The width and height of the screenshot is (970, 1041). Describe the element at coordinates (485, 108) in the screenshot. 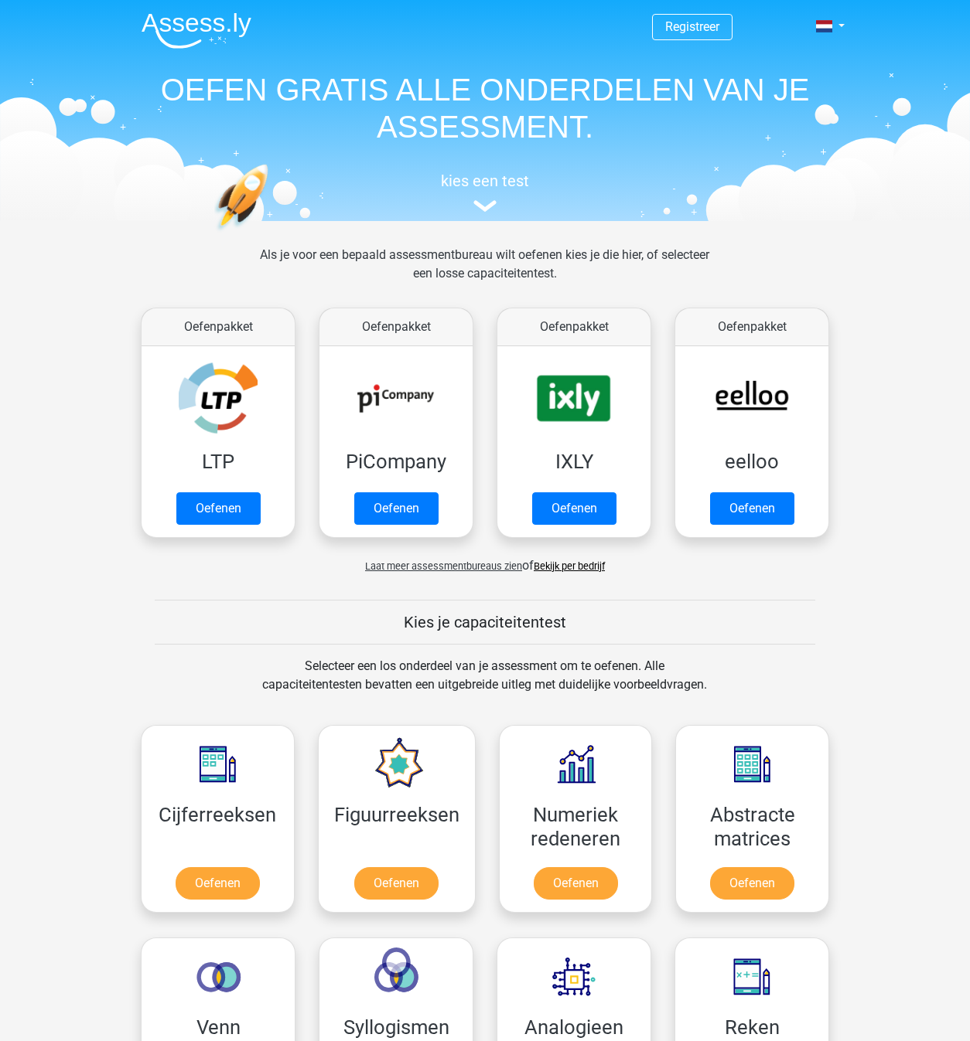

I see `h1: OEFEN GRATIS ALLE ONDERDELEN VAN JE ASSESSMENT.` at that location.